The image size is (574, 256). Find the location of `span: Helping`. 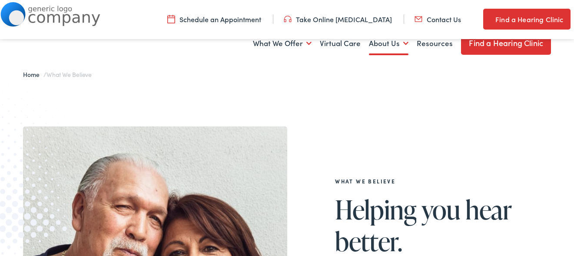

span: Helping is located at coordinates (375, 209).